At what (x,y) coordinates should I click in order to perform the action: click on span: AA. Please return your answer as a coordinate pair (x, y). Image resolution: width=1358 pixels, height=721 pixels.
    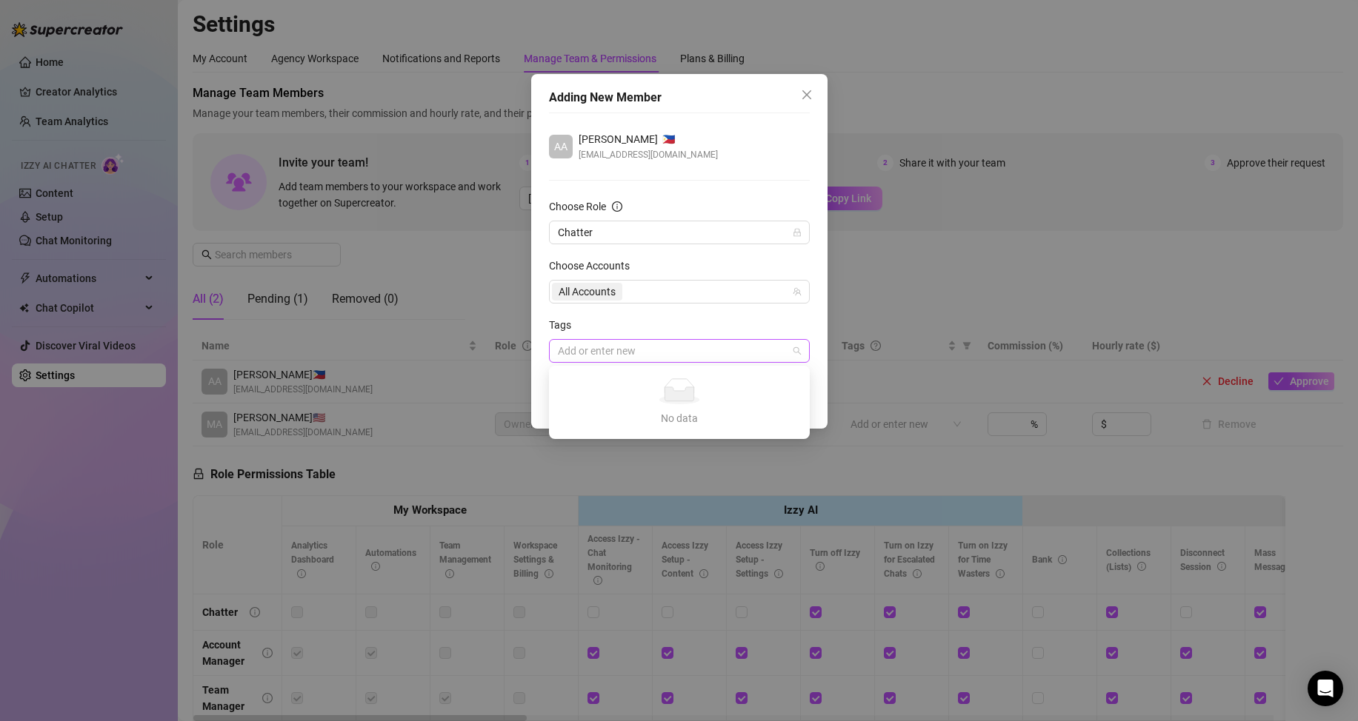
    Looking at the image, I should click on (561, 147).